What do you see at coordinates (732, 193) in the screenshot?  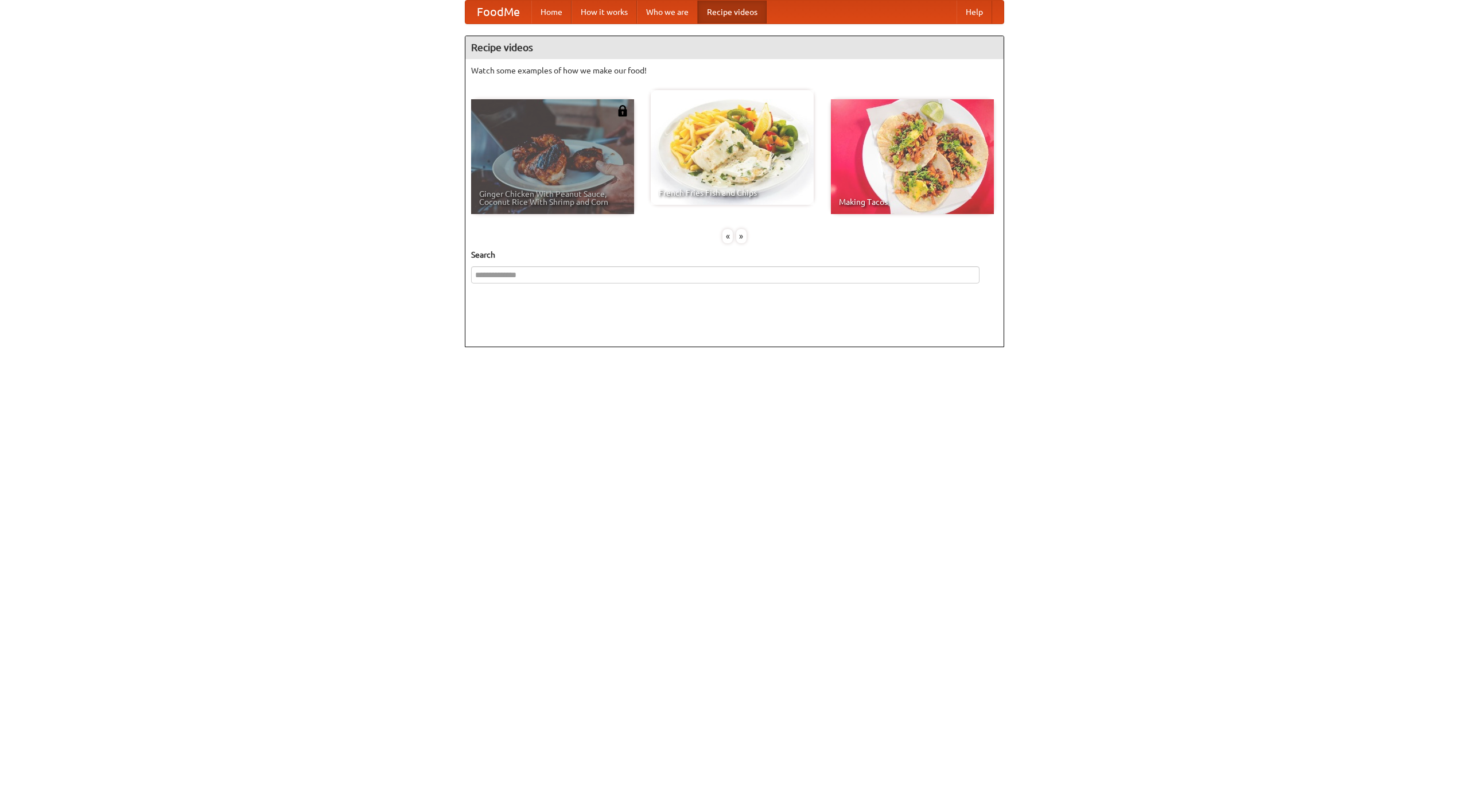 I see `span: French Fries Fish and Chips` at bounding box center [732, 193].